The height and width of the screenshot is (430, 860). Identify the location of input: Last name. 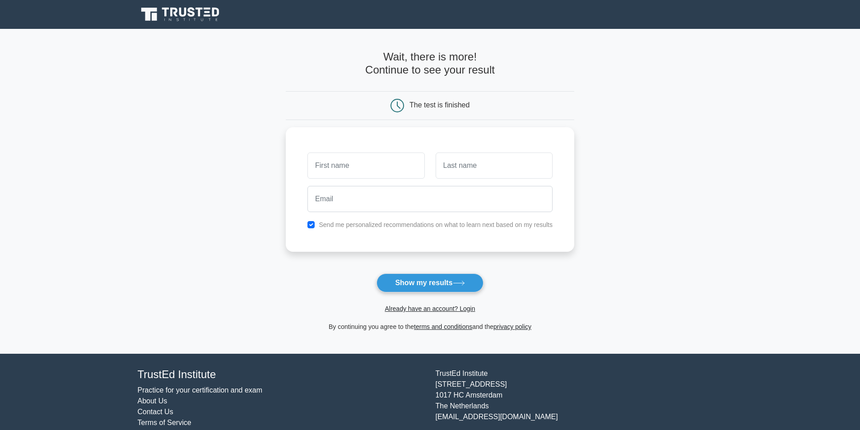
(494, 166).